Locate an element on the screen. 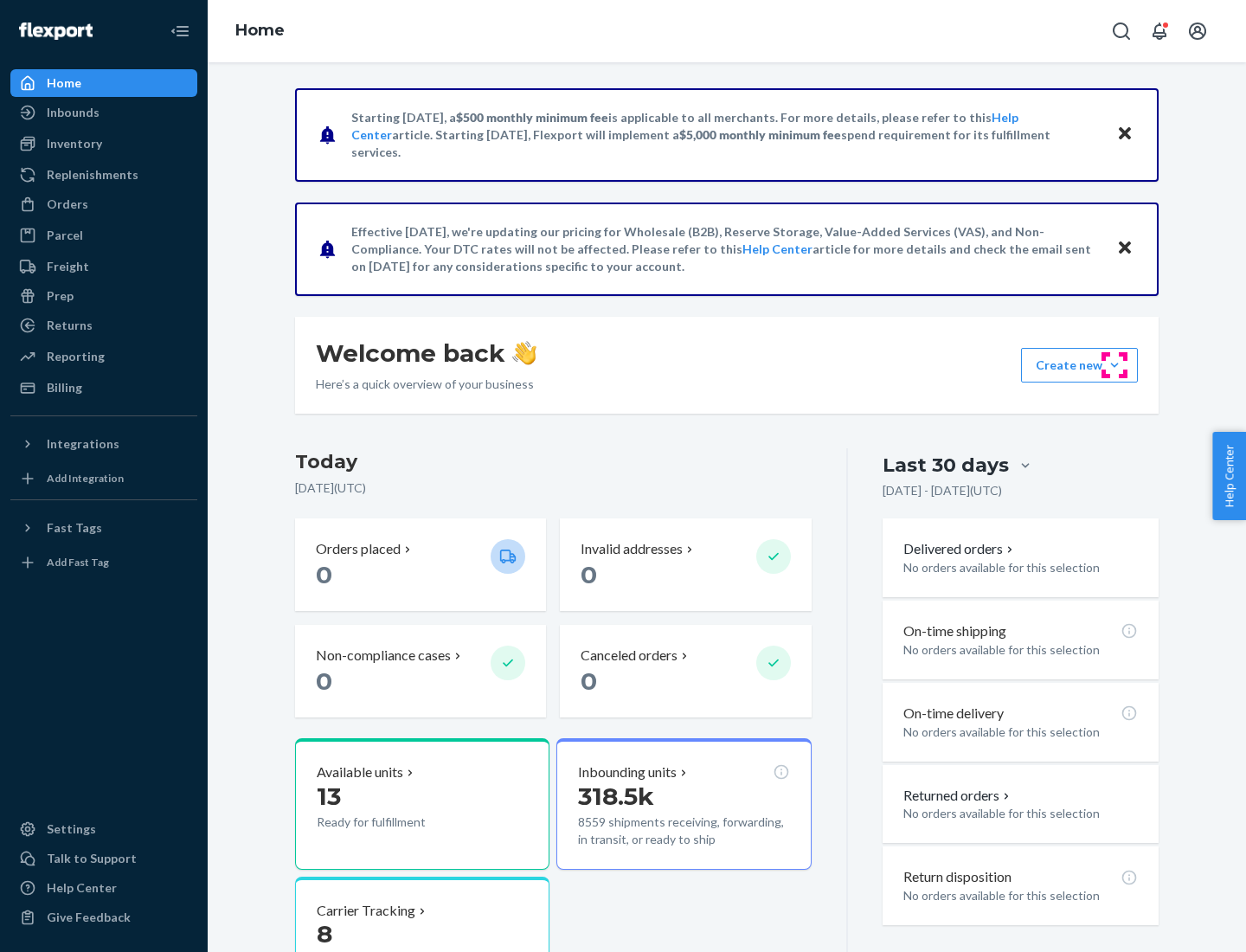  button: Give Feedback is located at coordinates (104, 917).